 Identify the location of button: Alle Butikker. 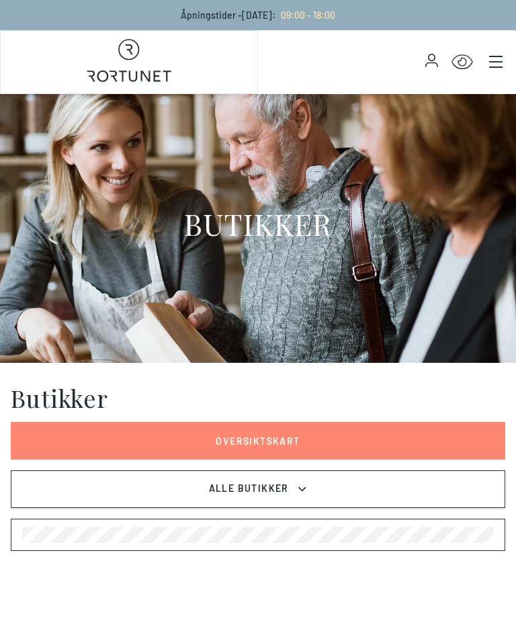
(258, 489).